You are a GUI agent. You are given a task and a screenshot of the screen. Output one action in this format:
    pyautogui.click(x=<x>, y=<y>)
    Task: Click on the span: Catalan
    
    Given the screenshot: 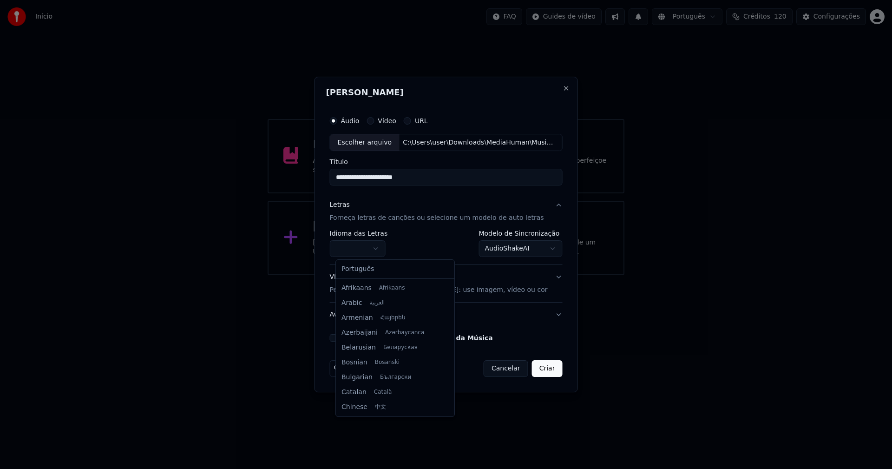 What is the action you would take?
    pyautogui.click(x=354, y=392)
    